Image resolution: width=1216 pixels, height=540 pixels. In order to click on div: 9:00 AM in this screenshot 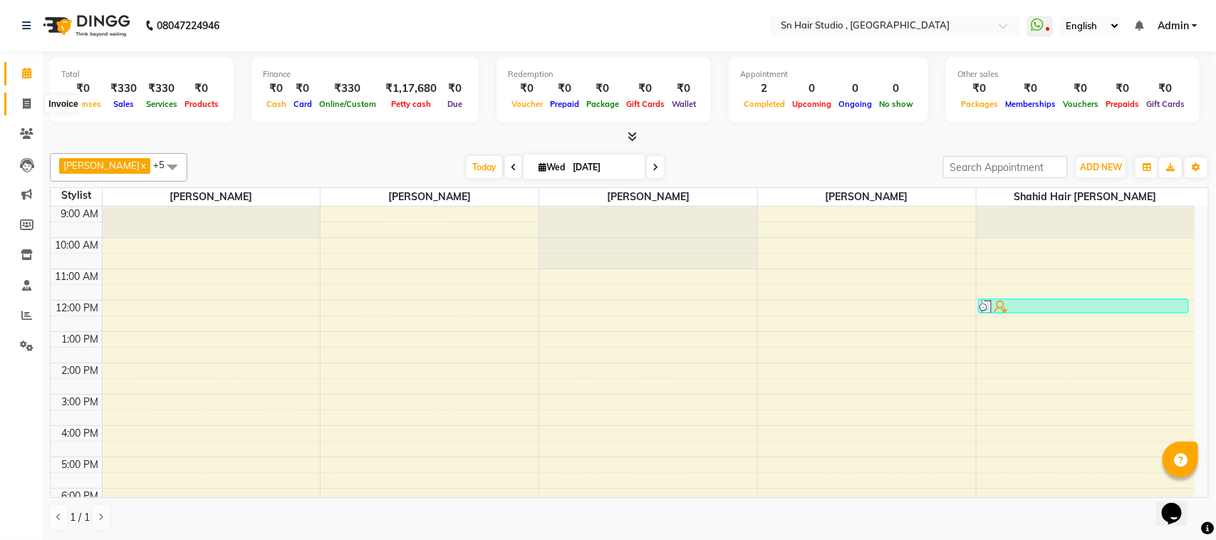, I will do `click(80, 214)`.